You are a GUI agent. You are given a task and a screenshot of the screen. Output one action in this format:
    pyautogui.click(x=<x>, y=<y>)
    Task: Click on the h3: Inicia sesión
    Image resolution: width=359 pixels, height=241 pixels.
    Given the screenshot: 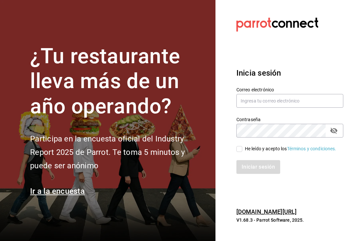 What is the action you would take?
    pyautogui.click(x=290, y=73)
    